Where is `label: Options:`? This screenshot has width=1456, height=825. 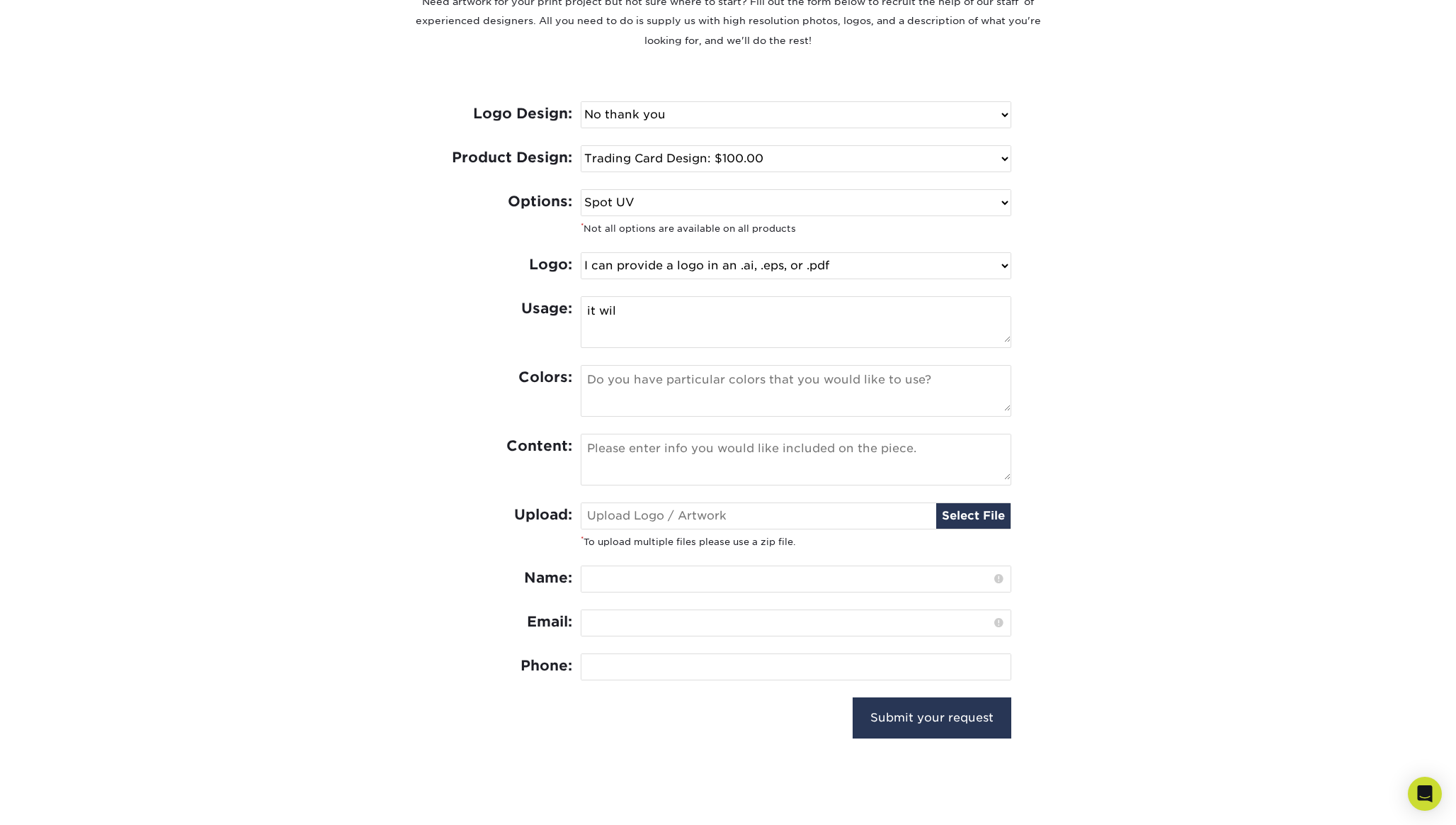 label: Options: is located at coordinates (508, 201).